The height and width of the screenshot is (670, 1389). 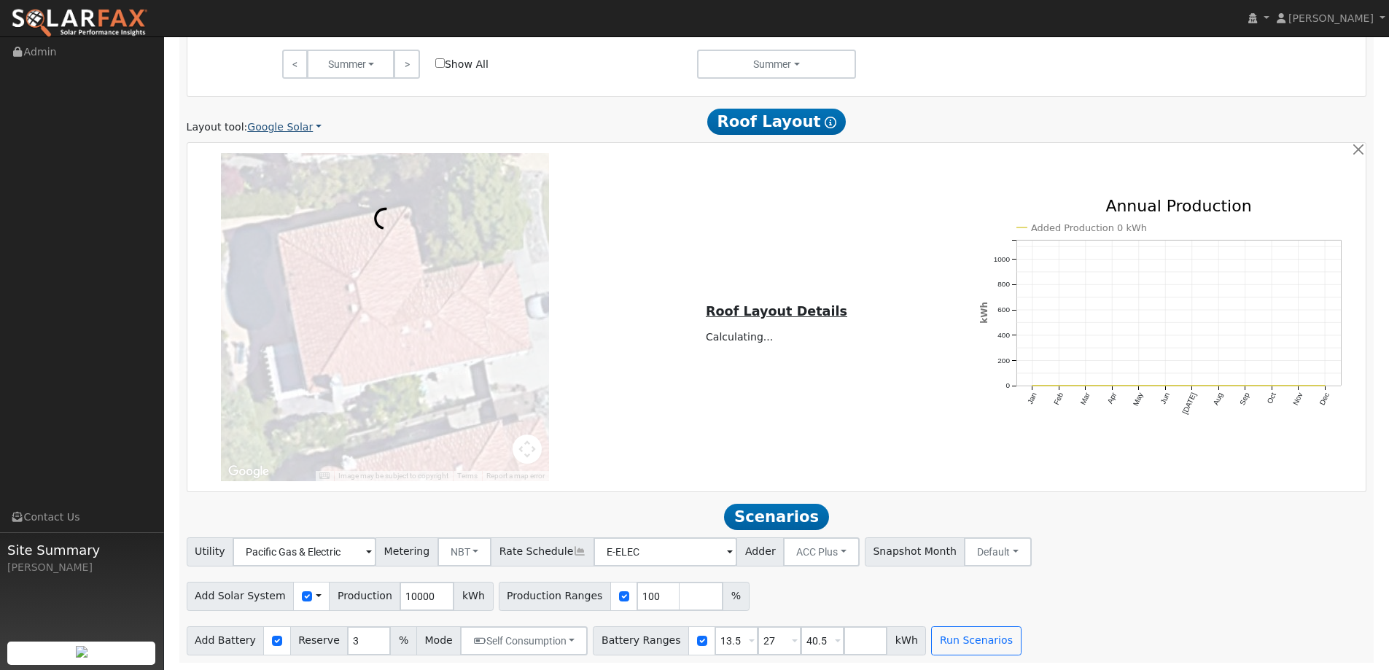 I want to click on text: Added Production 0 kWh, so click(x=1089, y=227).